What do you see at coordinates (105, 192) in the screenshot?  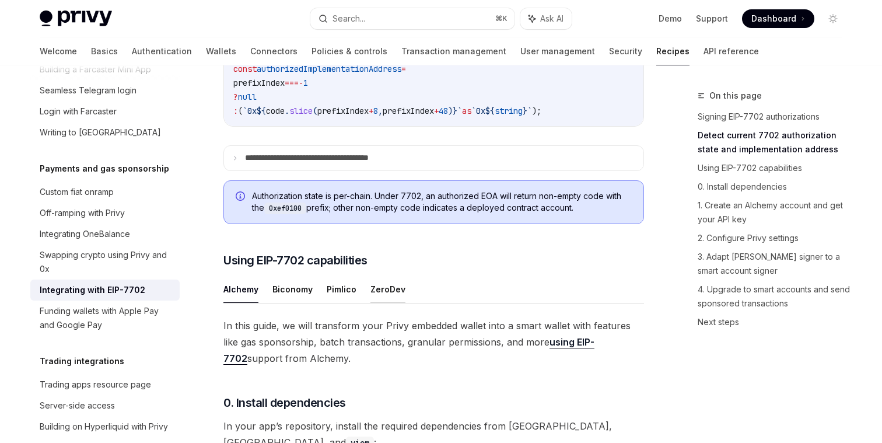 I see `a: Custom fiat onramp` at bounding box center [105, 192].